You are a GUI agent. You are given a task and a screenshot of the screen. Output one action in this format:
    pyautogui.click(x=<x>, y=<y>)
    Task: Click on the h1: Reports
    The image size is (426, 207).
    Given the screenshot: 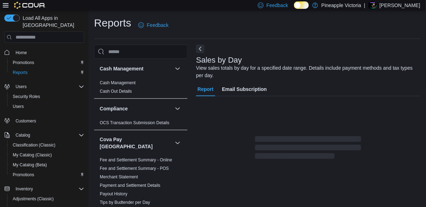 What is the action you would take?
    pyautogui.click(x=113, y=23)
    